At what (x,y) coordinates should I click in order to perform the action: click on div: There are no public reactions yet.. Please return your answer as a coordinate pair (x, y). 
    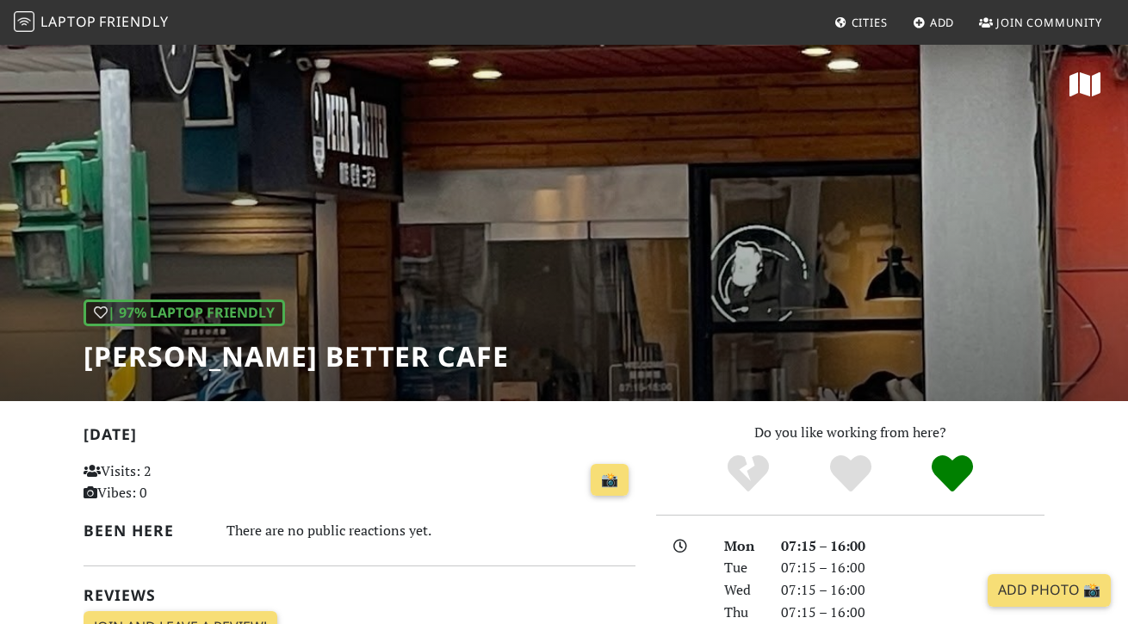
    Looking at the image, I should click on (431, 530).